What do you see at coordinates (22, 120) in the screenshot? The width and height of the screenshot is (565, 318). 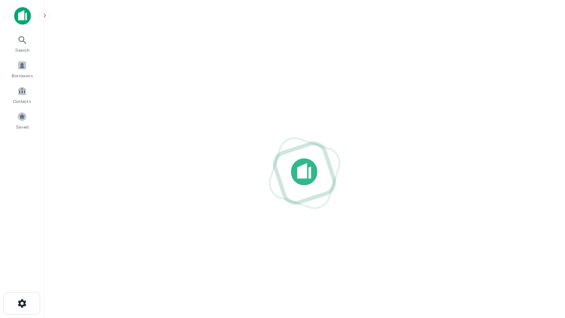 I see `a: Saved` at bounding box center [22, 120].